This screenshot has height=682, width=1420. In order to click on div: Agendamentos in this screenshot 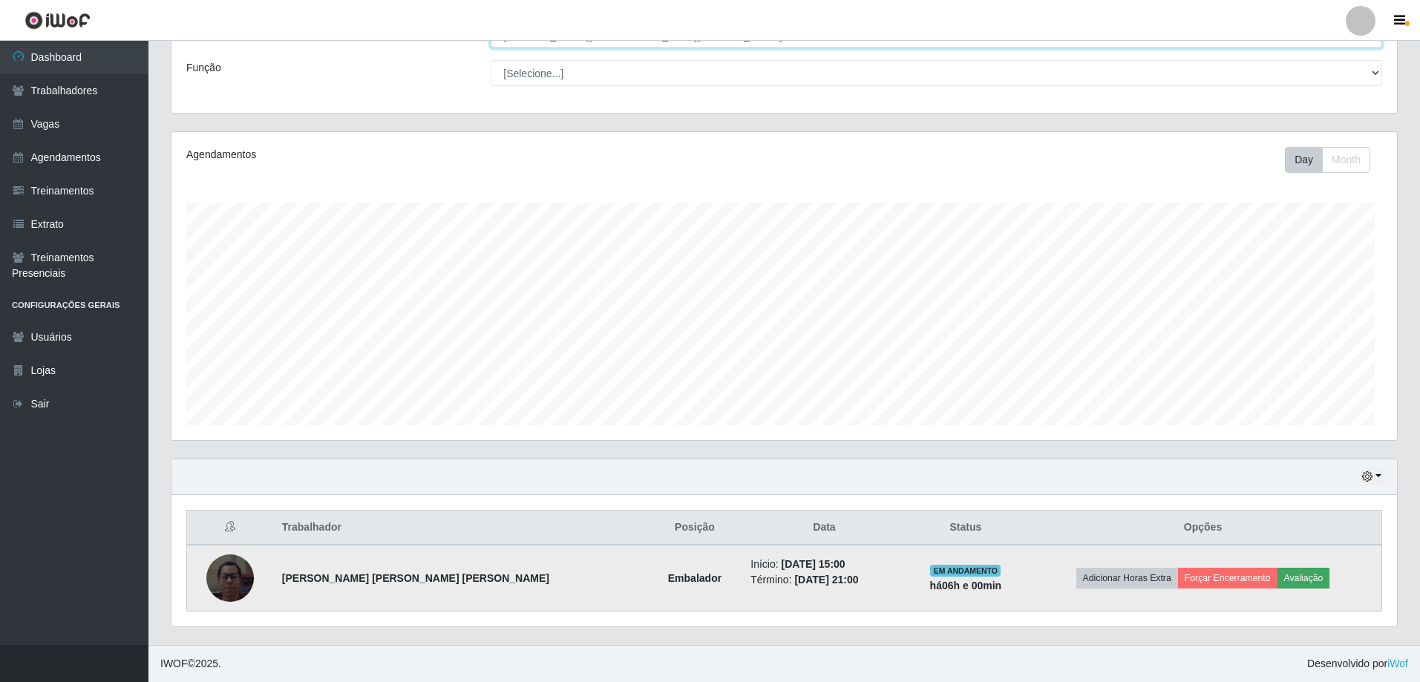, I will do `click(429, 154)`.